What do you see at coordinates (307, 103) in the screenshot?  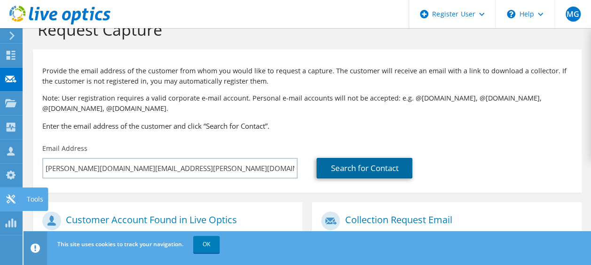 I see `p: Note: User registration requires a valid corporate e-mail account. Personal e-mail accounts will ...` at bounding box center [307, 103].